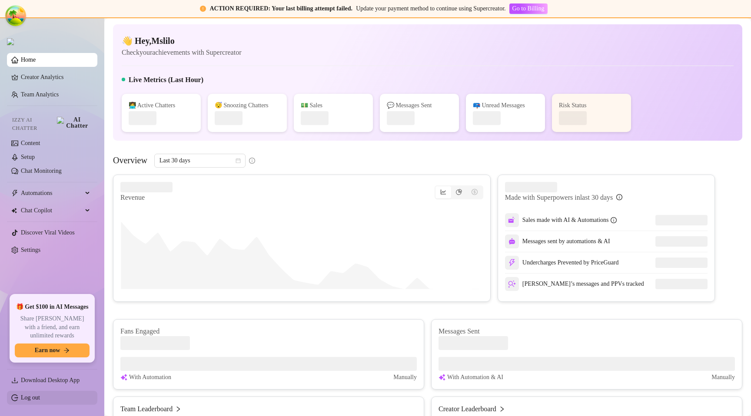  What do you see at coordinates (15, 381) in the screenshot?
I see `span: download` at bounding box center [15, 381].